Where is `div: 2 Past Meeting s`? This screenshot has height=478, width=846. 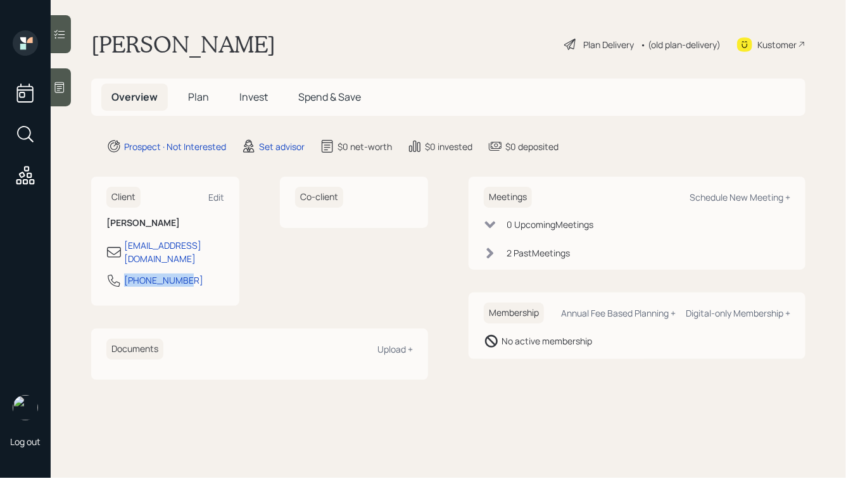
div: 2 Past Meeting s is located at coordinates (538, 253).